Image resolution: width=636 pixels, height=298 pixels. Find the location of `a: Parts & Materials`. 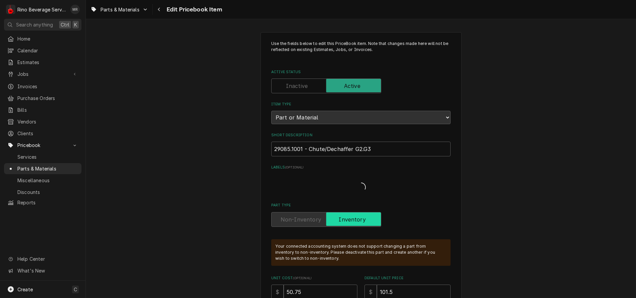

a: Parts & Materials is located at coordinates (43, 168).